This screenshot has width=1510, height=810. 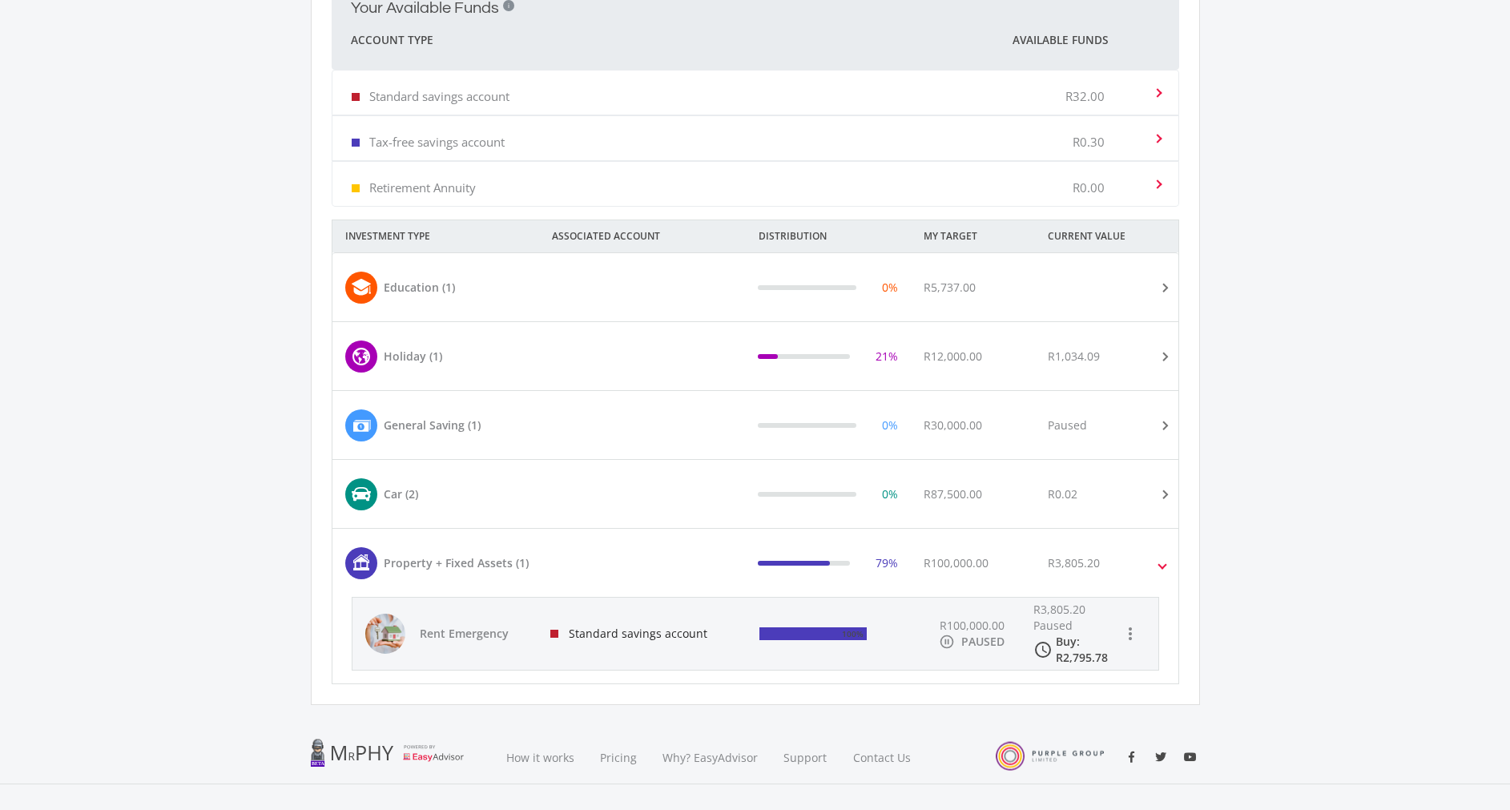 What do you see at coordinates (953, 425) in the screenshot?
I see `span: R30,000.00` at bounding box center [953, 425].